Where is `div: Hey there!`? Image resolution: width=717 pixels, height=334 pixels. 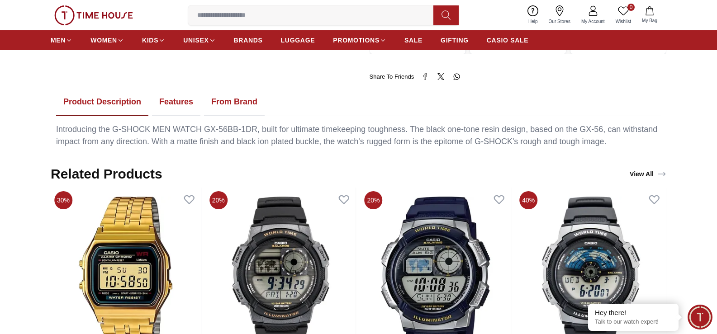 div: Hey there! is located at coordinates (633, 313).